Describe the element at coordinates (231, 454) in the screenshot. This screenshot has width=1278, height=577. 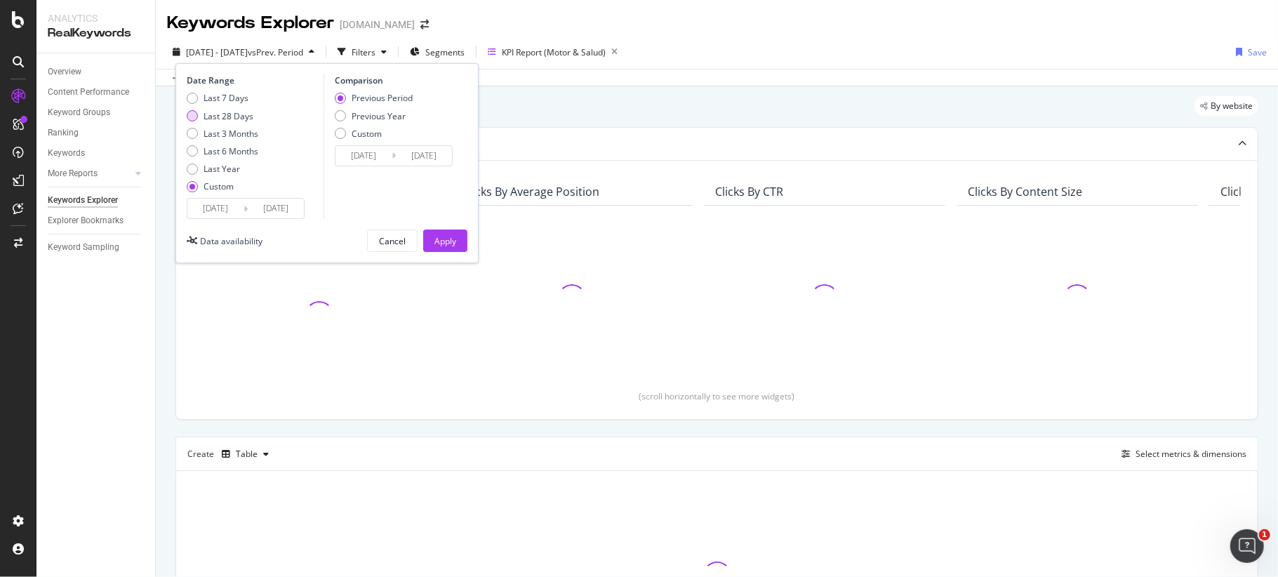
I see `div: Create` at that location.